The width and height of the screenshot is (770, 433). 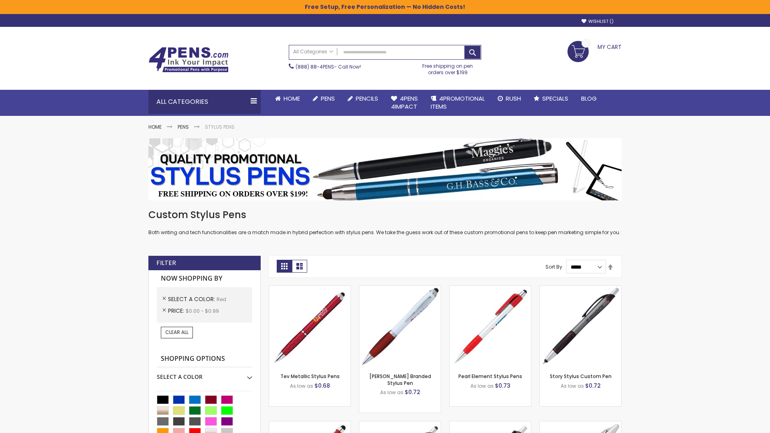 What do you see at coordinates (328, 98) in the screenshot?
I see `span: Pens` at bounding box center [328, 98].